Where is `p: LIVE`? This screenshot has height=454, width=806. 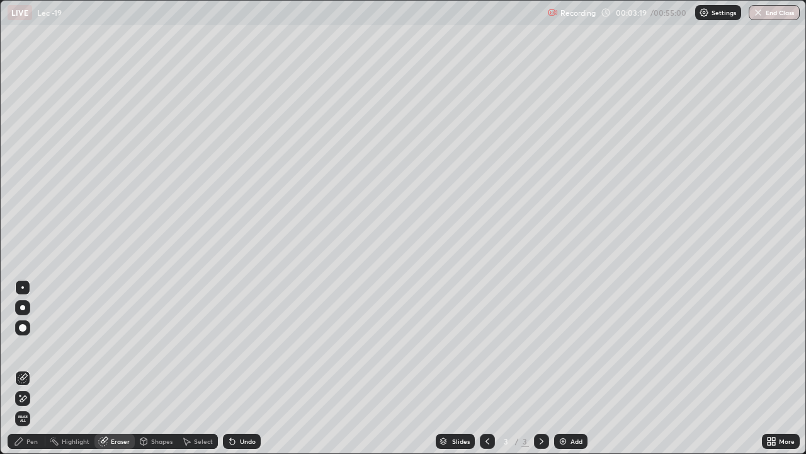
p: LIVE is located at coordinates (20, 13).